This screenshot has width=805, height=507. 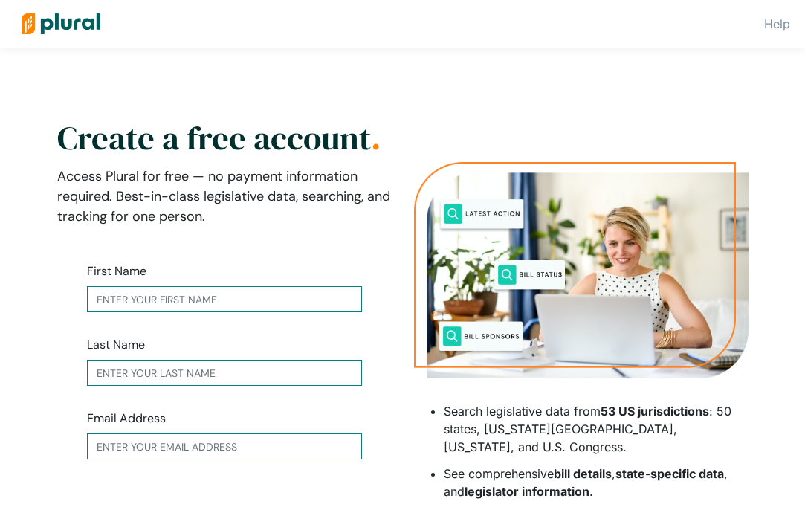 What do you see at coordinates (655, 411) in the screenshot?
I see `strong: 53 US jurisdictions` at bounding box center [655, 411].